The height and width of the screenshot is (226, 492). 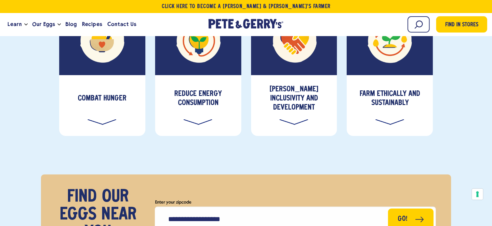 I want to click on a: Find in Stores, so click(x=462, y=24).